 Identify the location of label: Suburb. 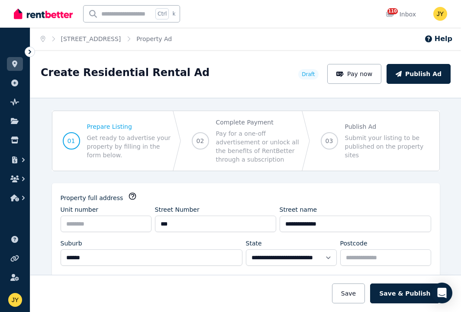
(71, 244).